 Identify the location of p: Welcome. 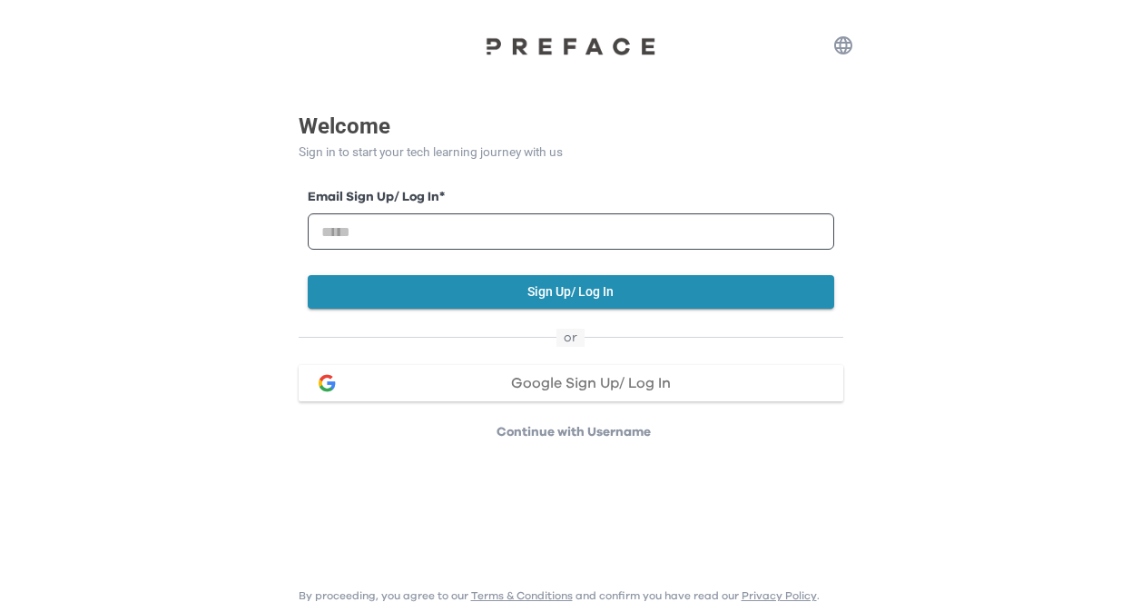
(571, 126).